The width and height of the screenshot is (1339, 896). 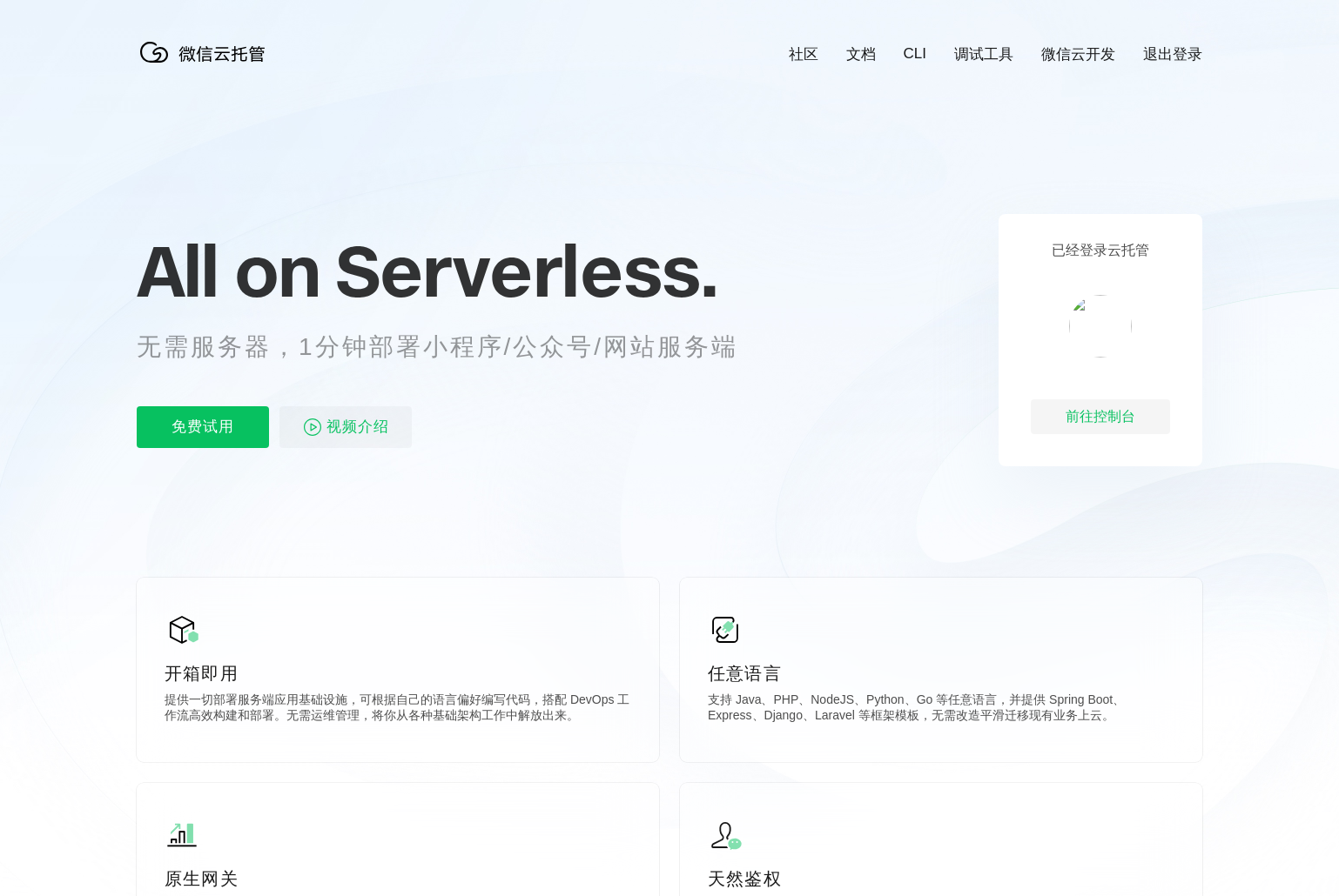 What do you see at coordinates (984, 54) in the screenshot?
I see `a: 调试工具` at bounding box center [984, 54].